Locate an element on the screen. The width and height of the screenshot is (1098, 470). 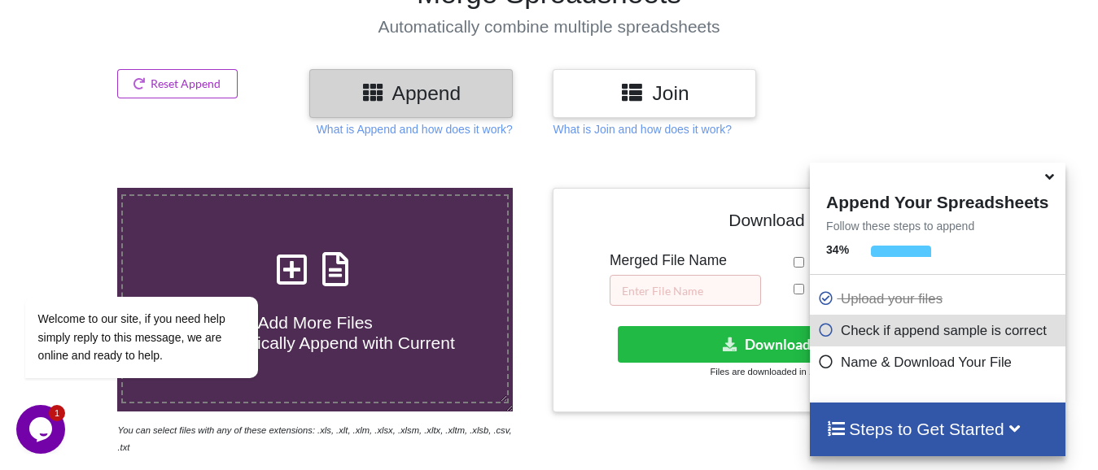
p: Upload your files is located at coordinates (939, 299).